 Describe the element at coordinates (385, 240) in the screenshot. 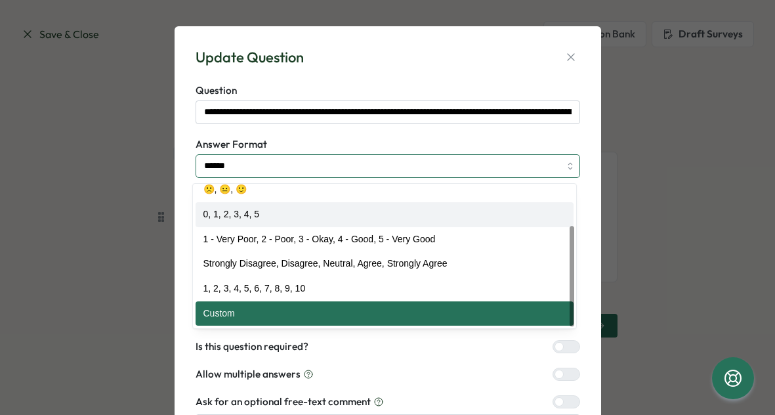

I see `div: 1 - Very Poor, 2 - Poor, 3 - Okay, 4 - Good, 5 - Very Good` at that location.